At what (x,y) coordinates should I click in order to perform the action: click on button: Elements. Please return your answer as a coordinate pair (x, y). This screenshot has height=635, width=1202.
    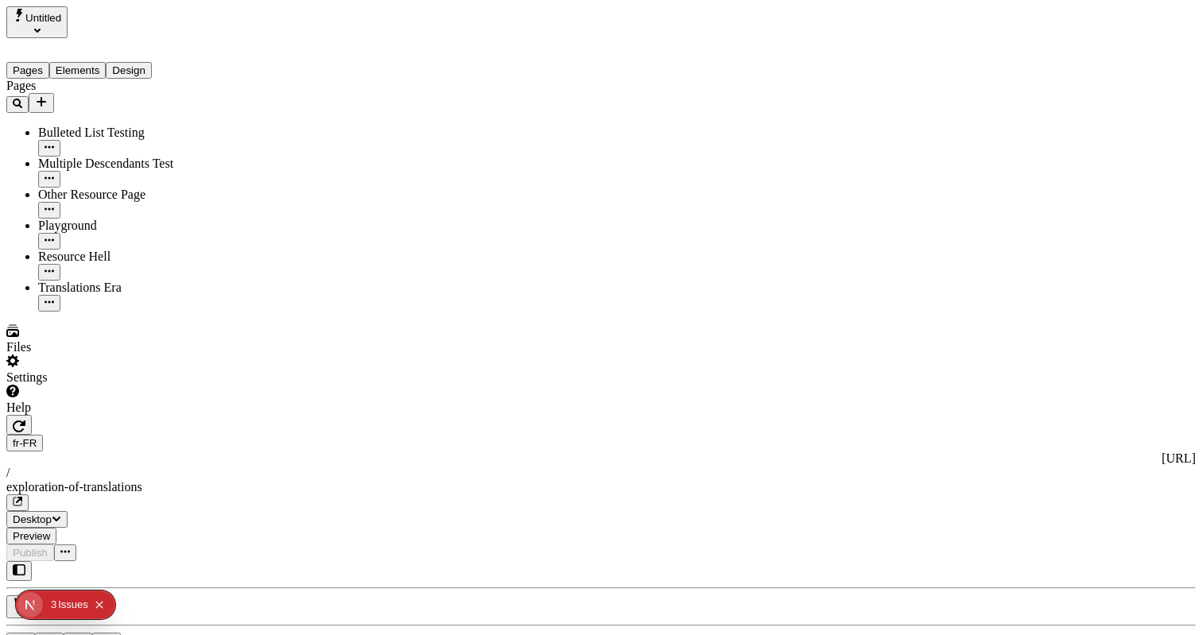
    Looking at the image, I should click on (78, 70).